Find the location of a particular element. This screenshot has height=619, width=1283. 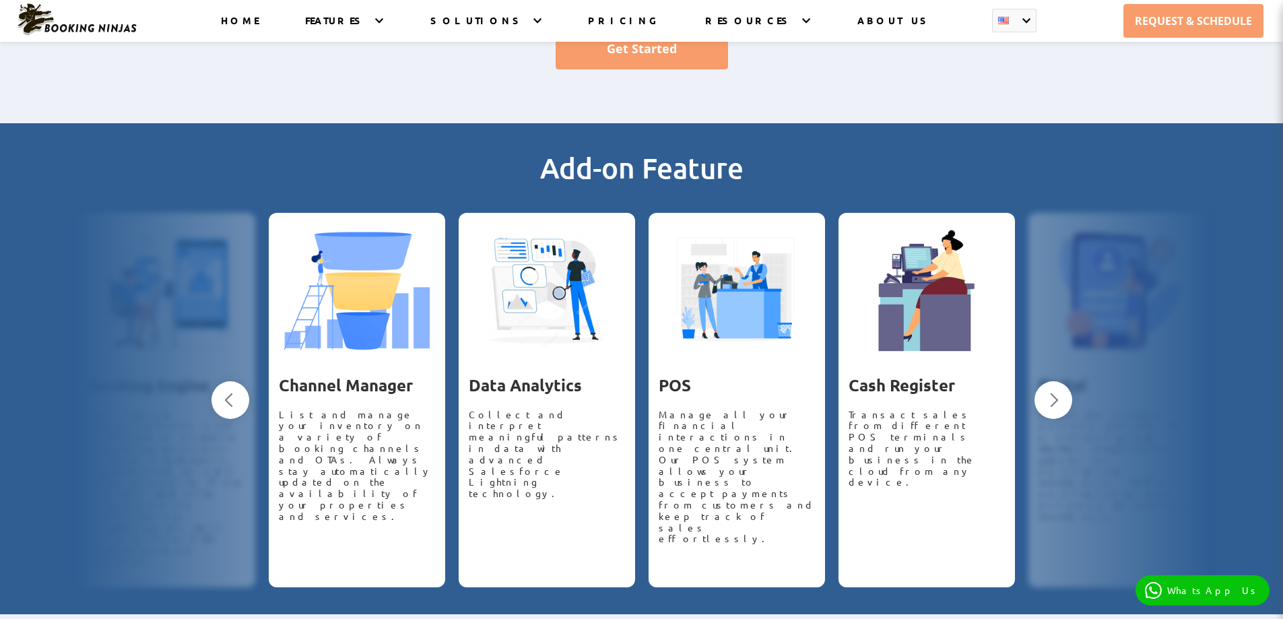

img: pricing-addon-pos.png is located at coordinates (737, 291).